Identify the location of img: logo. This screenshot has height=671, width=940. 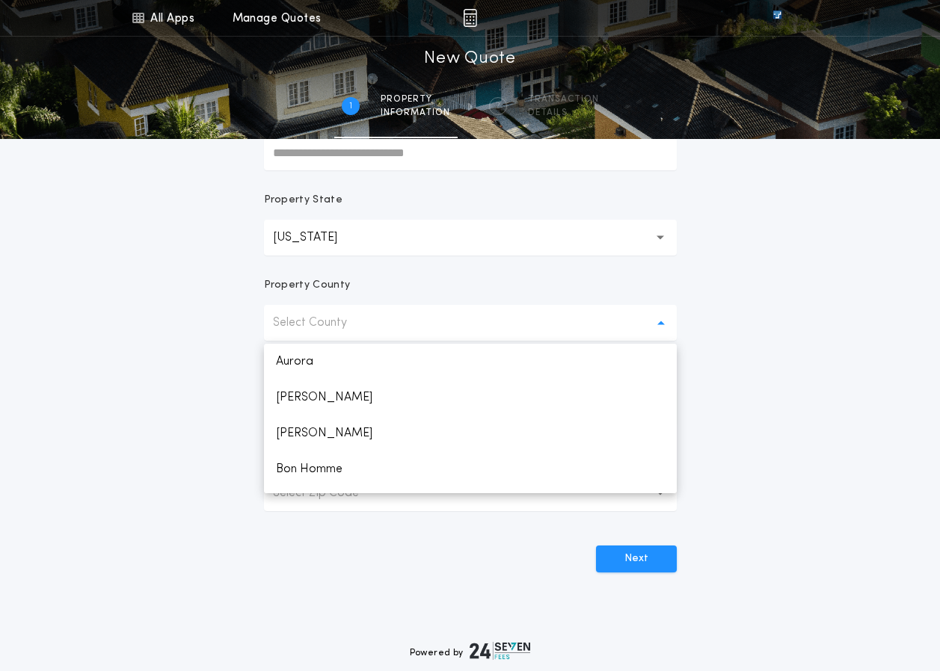
(500, 651).